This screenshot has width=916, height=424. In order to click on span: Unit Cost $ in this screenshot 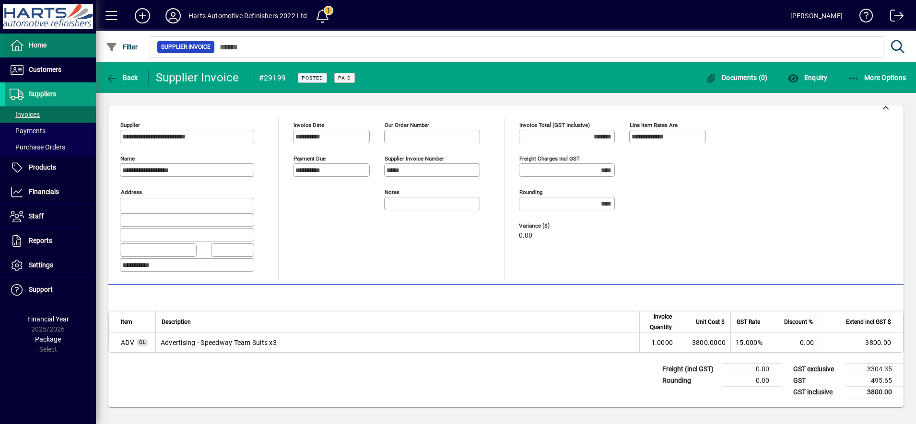, I will do `click(710, 322)`.